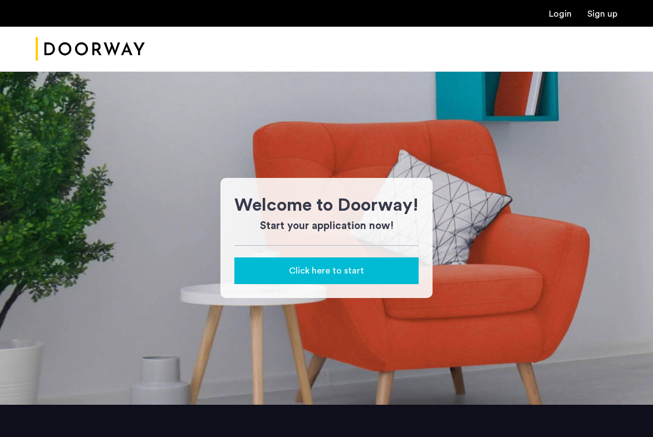 This screenshot has width=653, height=437. Describe the element at coordinates (326, 271) in the screenshot. I see `button: button` at that location.